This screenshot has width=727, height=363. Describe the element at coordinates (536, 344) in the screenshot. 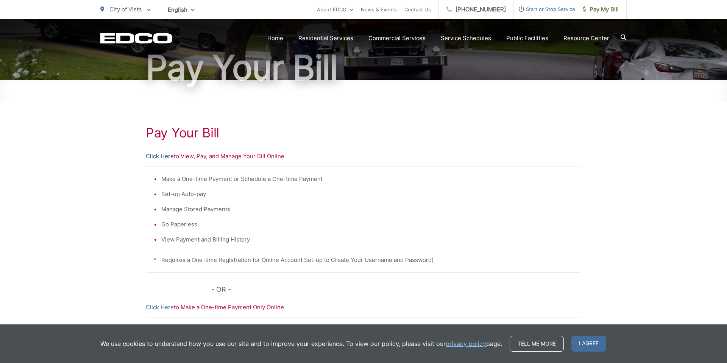

I see `a: Tell me more` at that location.